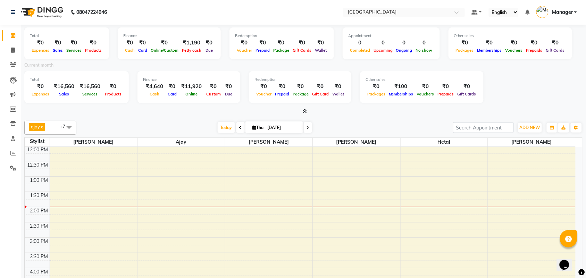  I want to click on span: Sales, so click(58, 50).